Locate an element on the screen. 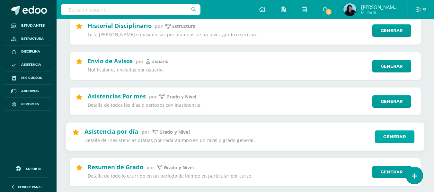 This screenshot has width=434, height=192. span: Asistencia is located at coordinates (31, 65).